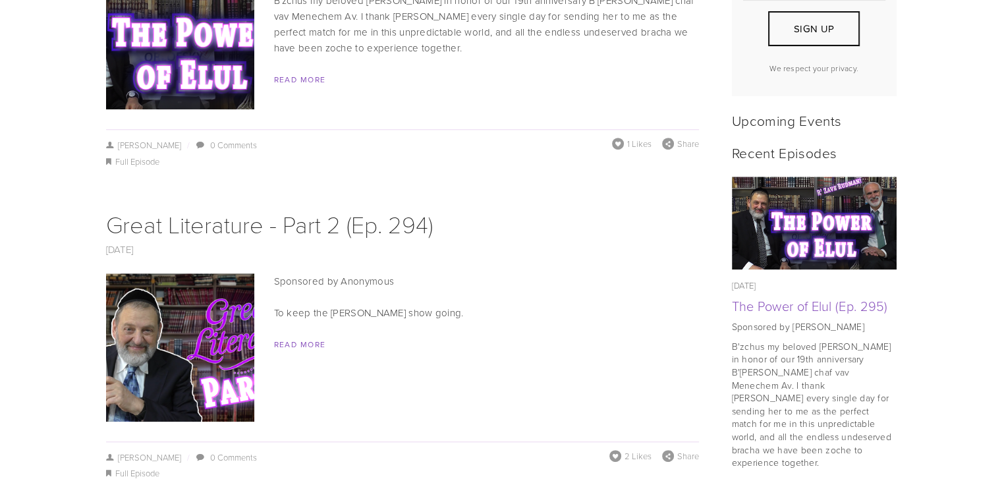 Image resolution: width=1002 pixels, height=481 pixels. What do you see at coordinates (814, 120) in the screenshot?
I see `h2: Upcoming Events` at bounding box center [814, 120].